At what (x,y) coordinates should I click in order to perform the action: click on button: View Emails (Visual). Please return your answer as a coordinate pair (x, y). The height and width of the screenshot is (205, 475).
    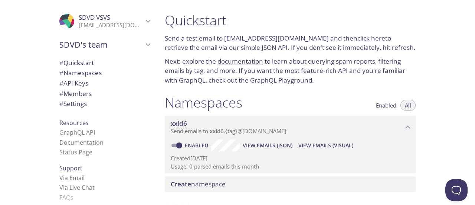
    Looking at the image, I should click on (326, 145).